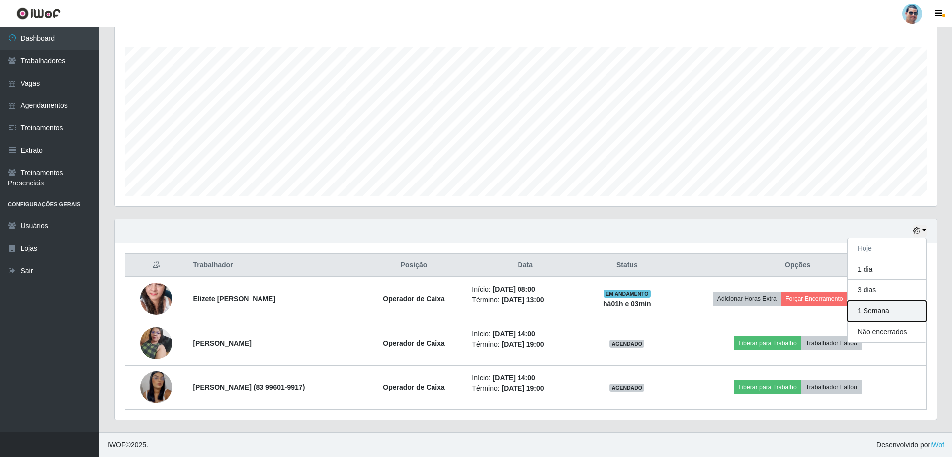  What do you see at coordinates (814, 299) in the screenshot?
I see `button: Forçar Encerramento` at bounding box center [814, 299].